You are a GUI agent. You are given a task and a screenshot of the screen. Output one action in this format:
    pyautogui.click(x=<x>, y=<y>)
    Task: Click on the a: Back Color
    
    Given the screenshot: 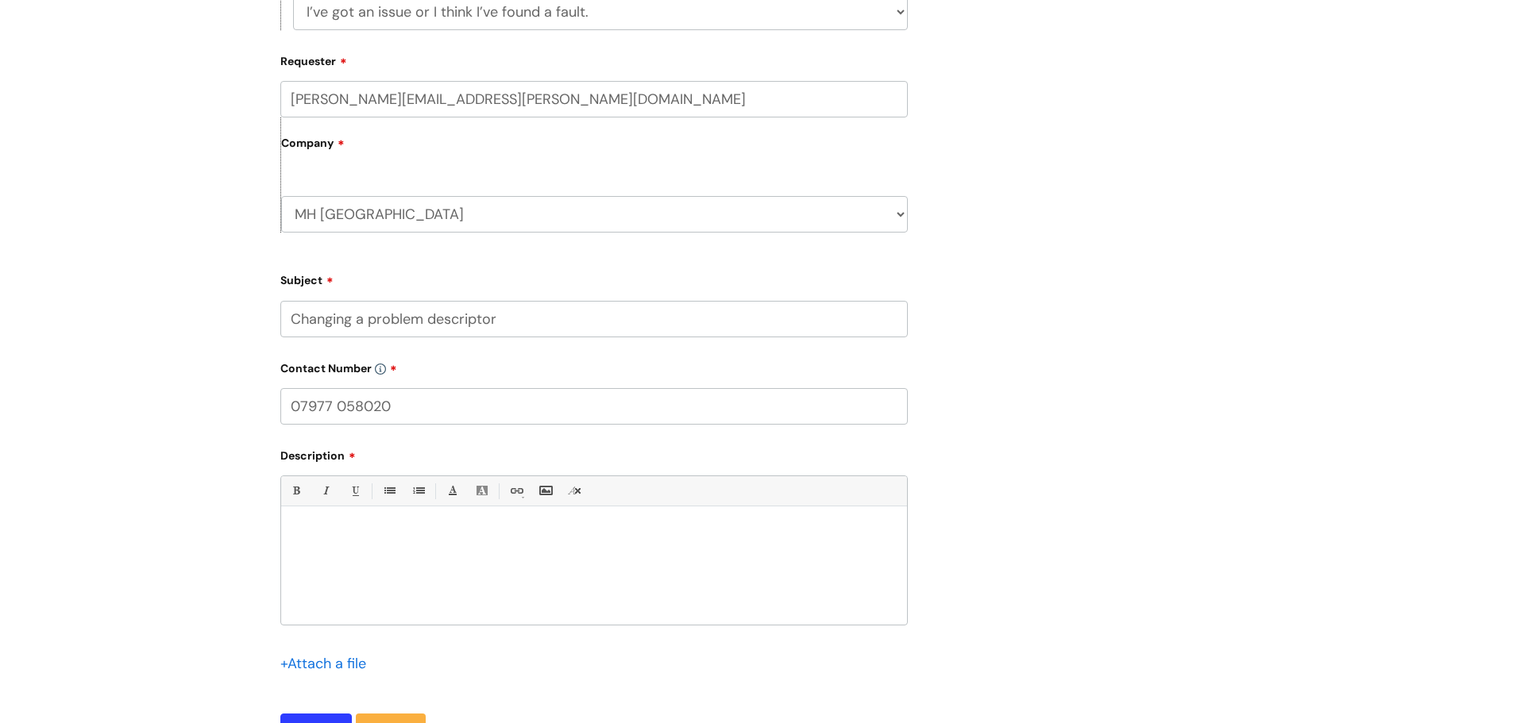 What is the action you would take?
    pyautogui.click(x=481, y=491)
    